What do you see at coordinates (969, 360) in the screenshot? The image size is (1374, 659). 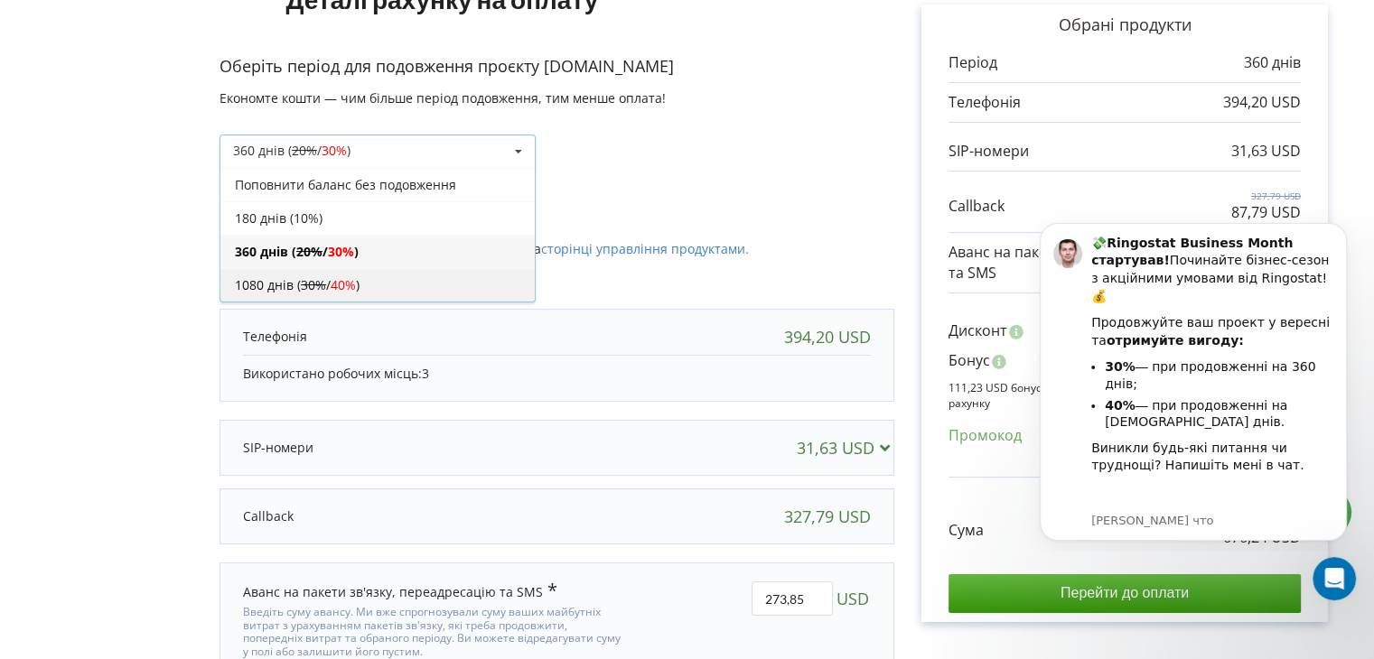 I see `p: Бонус` at bounding box center [969, 360].